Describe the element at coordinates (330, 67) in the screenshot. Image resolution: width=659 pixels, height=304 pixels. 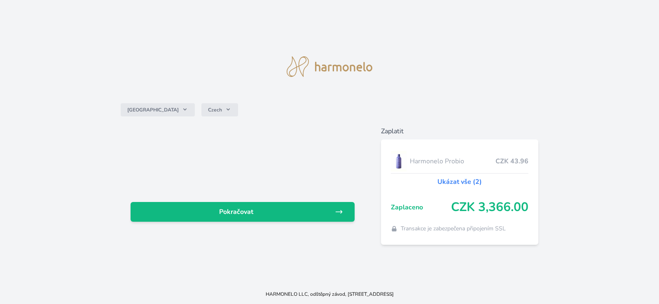
I see `img: logo.svg` at that location.